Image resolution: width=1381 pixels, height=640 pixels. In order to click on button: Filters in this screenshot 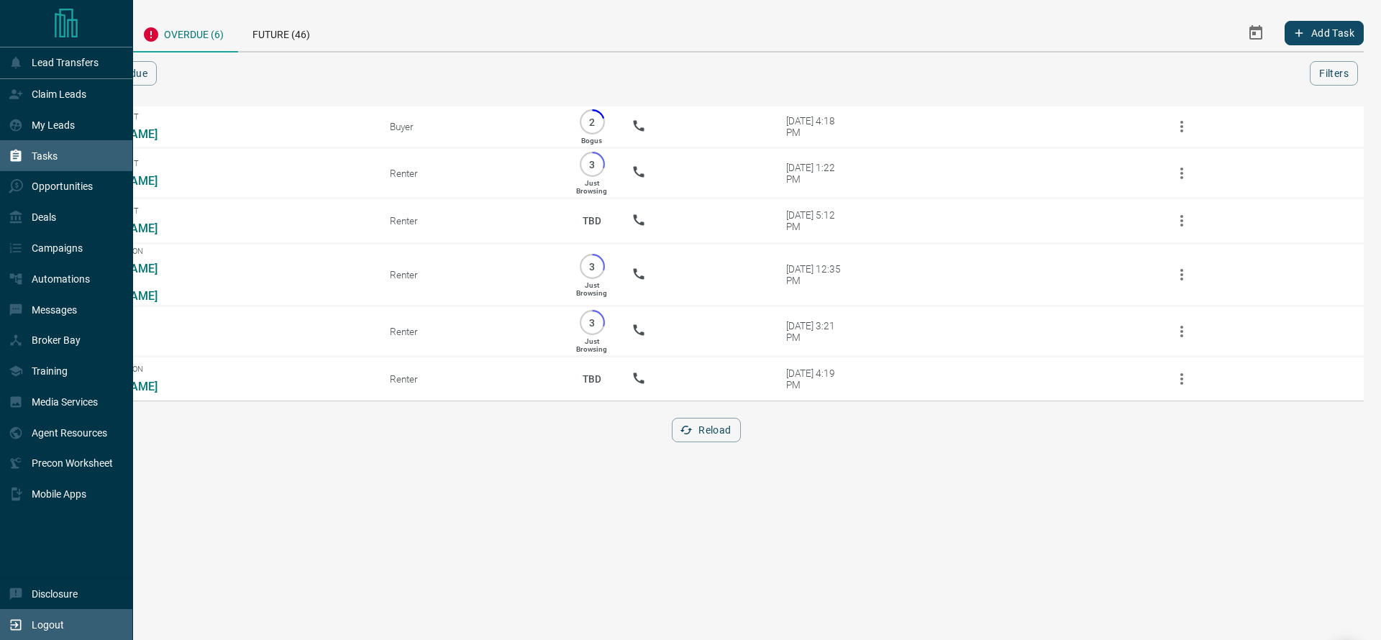, I will do `click(1333, 73)`.